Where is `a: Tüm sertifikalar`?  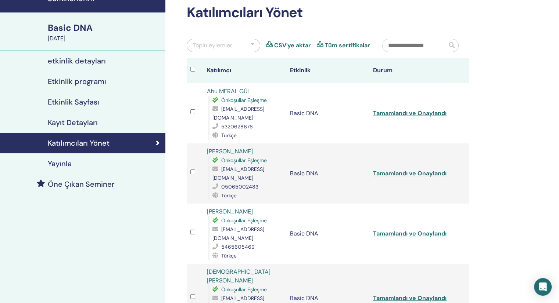 a: Tüm sertifikalar is located at coordinates (347, 46).